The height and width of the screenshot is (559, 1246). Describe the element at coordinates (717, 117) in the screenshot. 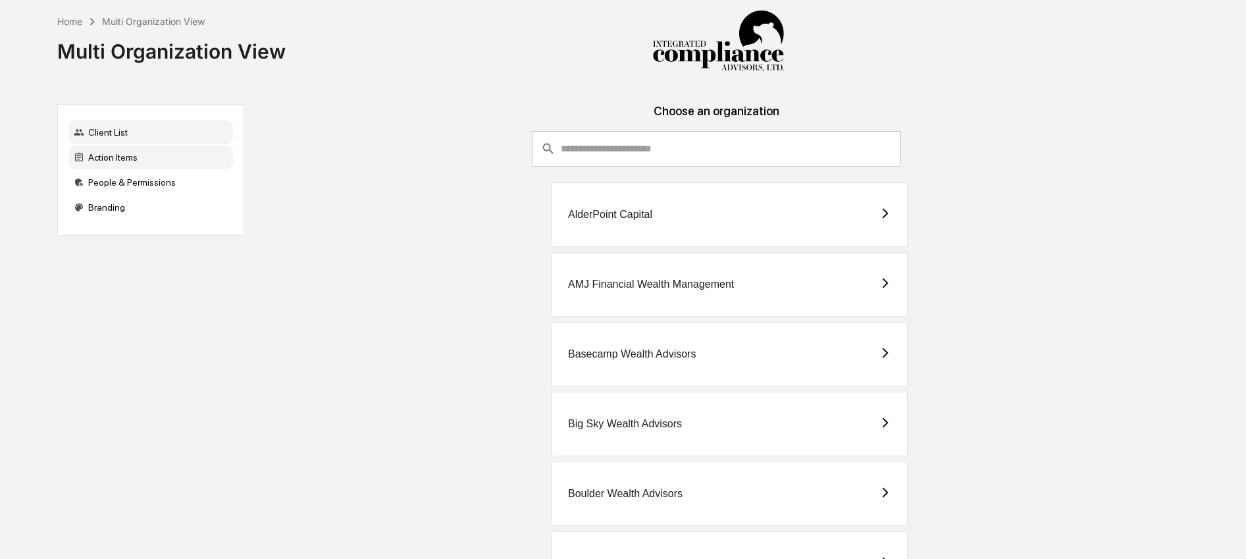

I see `div: Choose an organization` at that location.